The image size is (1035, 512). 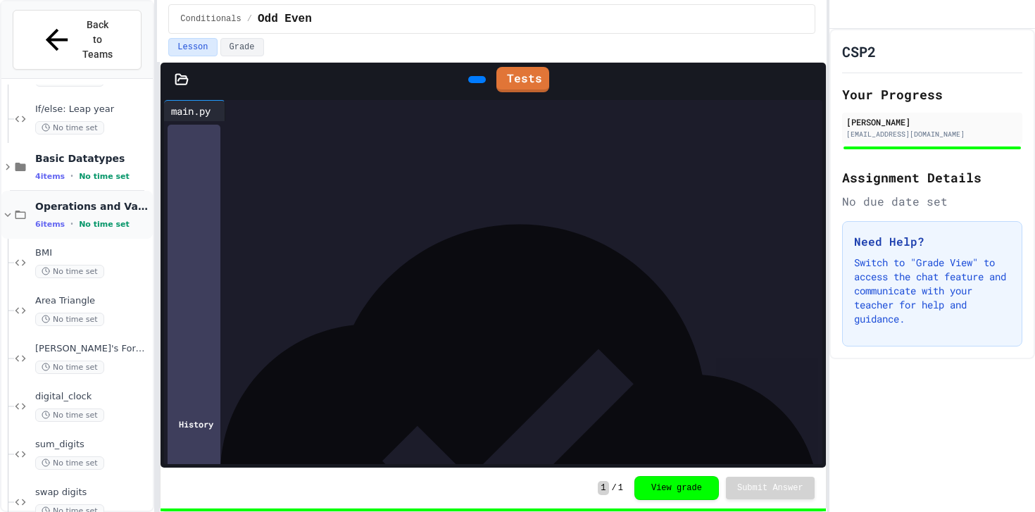 I want to click on span: sum_digits, so click(x=92, y=444).